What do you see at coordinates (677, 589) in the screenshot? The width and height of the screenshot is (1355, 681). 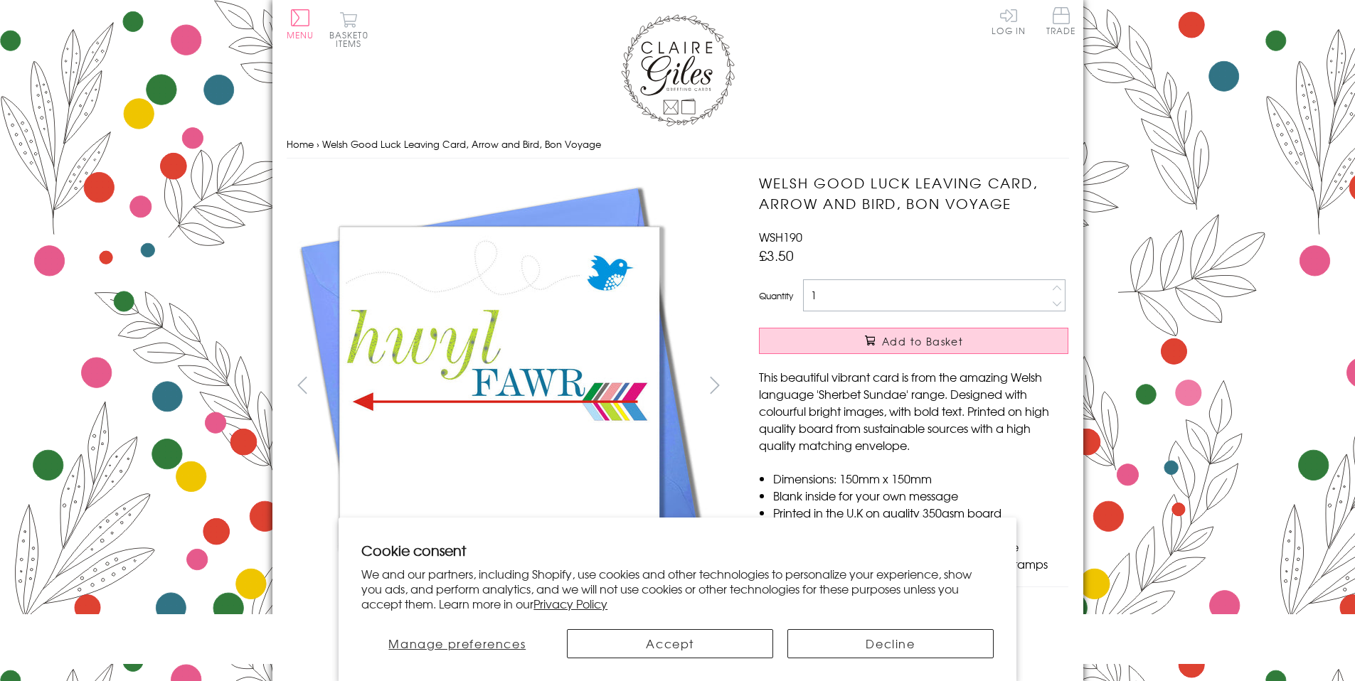 I see `p: We and our partners, including Shopify, use cookies and other technologies to personalize your ex...` at bounding box center [677, 589].